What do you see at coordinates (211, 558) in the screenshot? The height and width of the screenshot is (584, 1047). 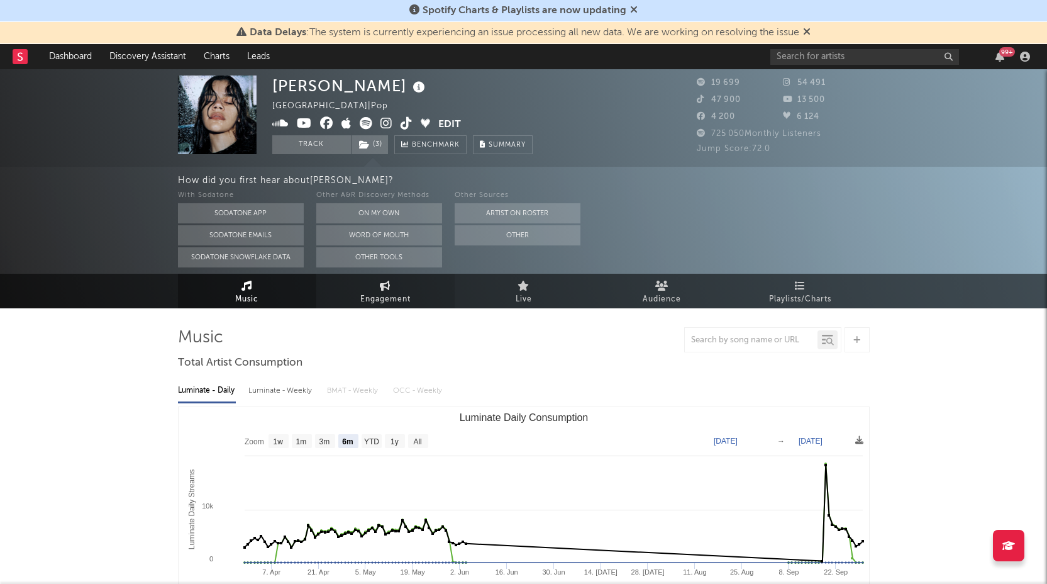 I see `text: 0` at bounding box center [211, 558].